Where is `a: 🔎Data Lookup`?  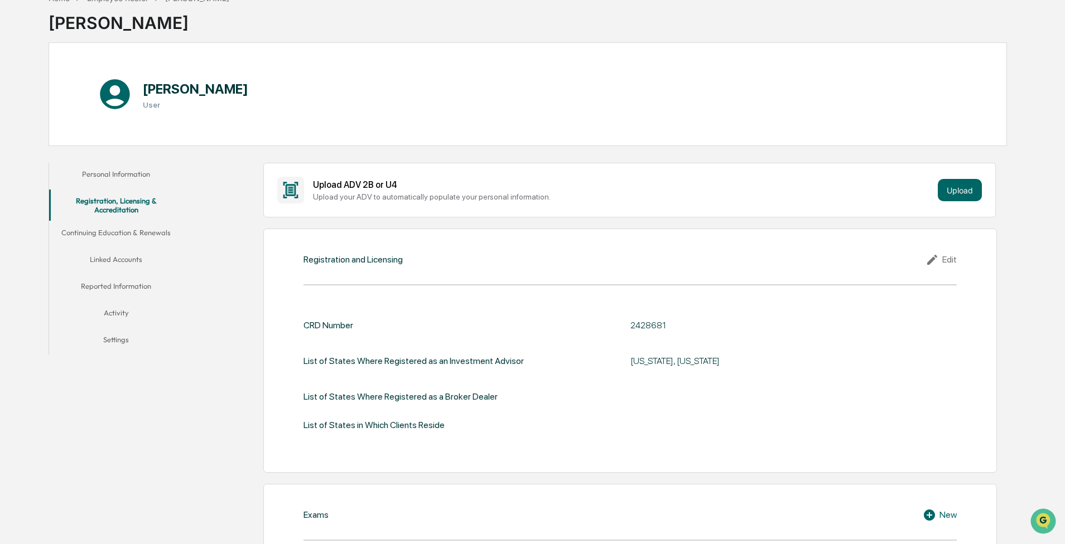 a: 🔎Data Lookup is located at coordinates (41, 167).